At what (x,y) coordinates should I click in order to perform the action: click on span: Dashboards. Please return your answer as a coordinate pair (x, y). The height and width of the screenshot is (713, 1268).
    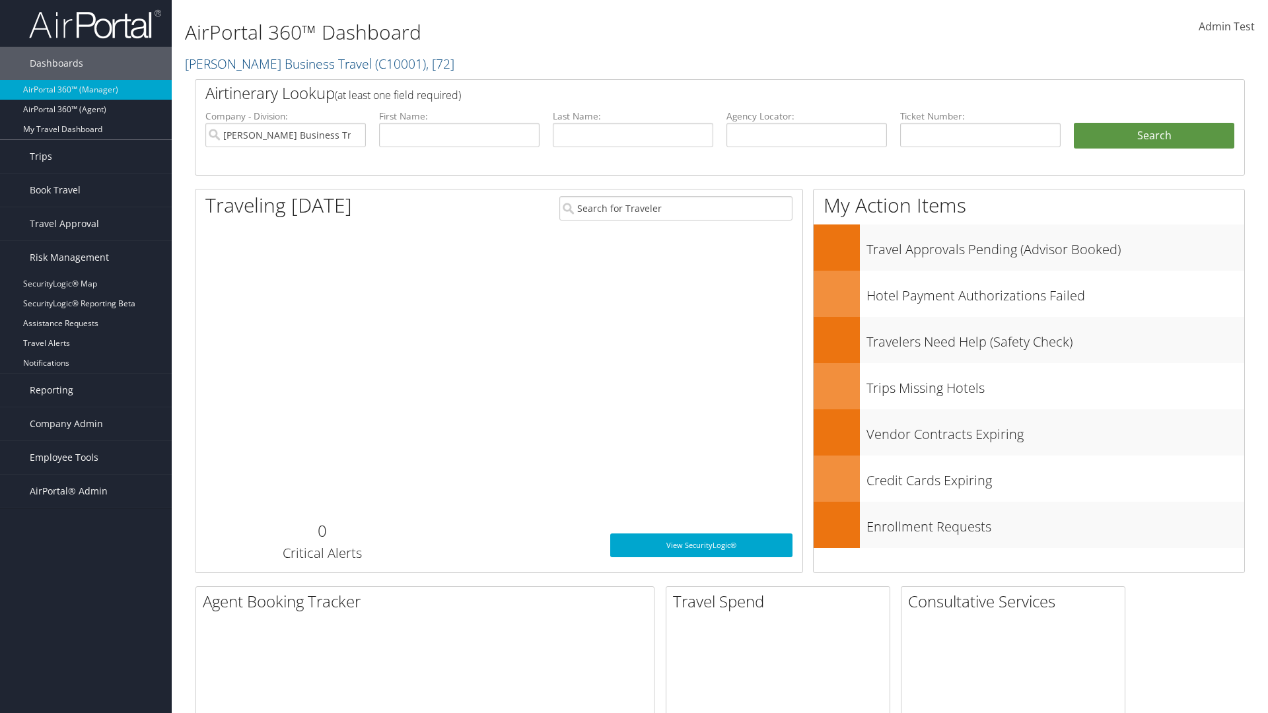
    Looking at the image, I should click on (56, 63).